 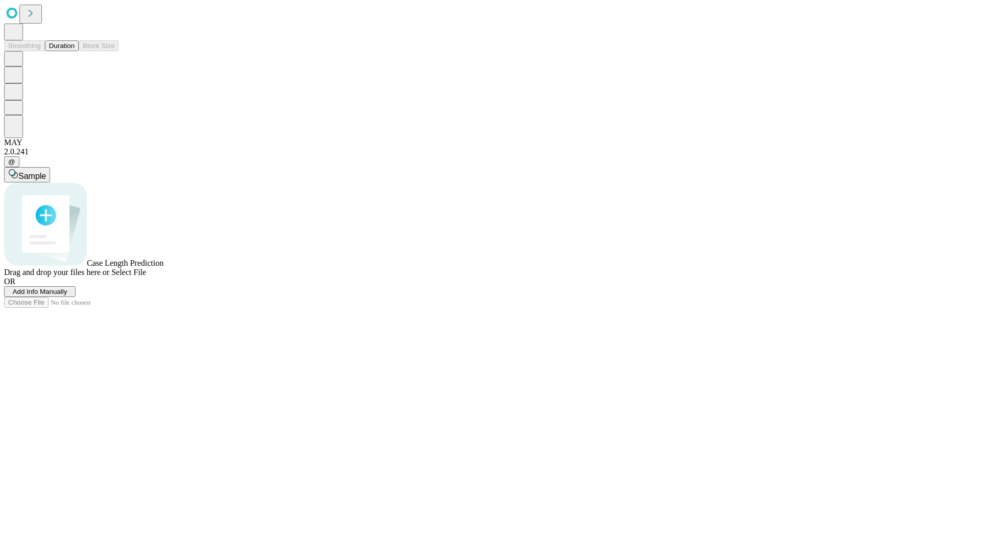 What do you see at coordinates (40, 291) in the screenshot?
I see `span: Add Info Manually` at bounding box center [40, 291].